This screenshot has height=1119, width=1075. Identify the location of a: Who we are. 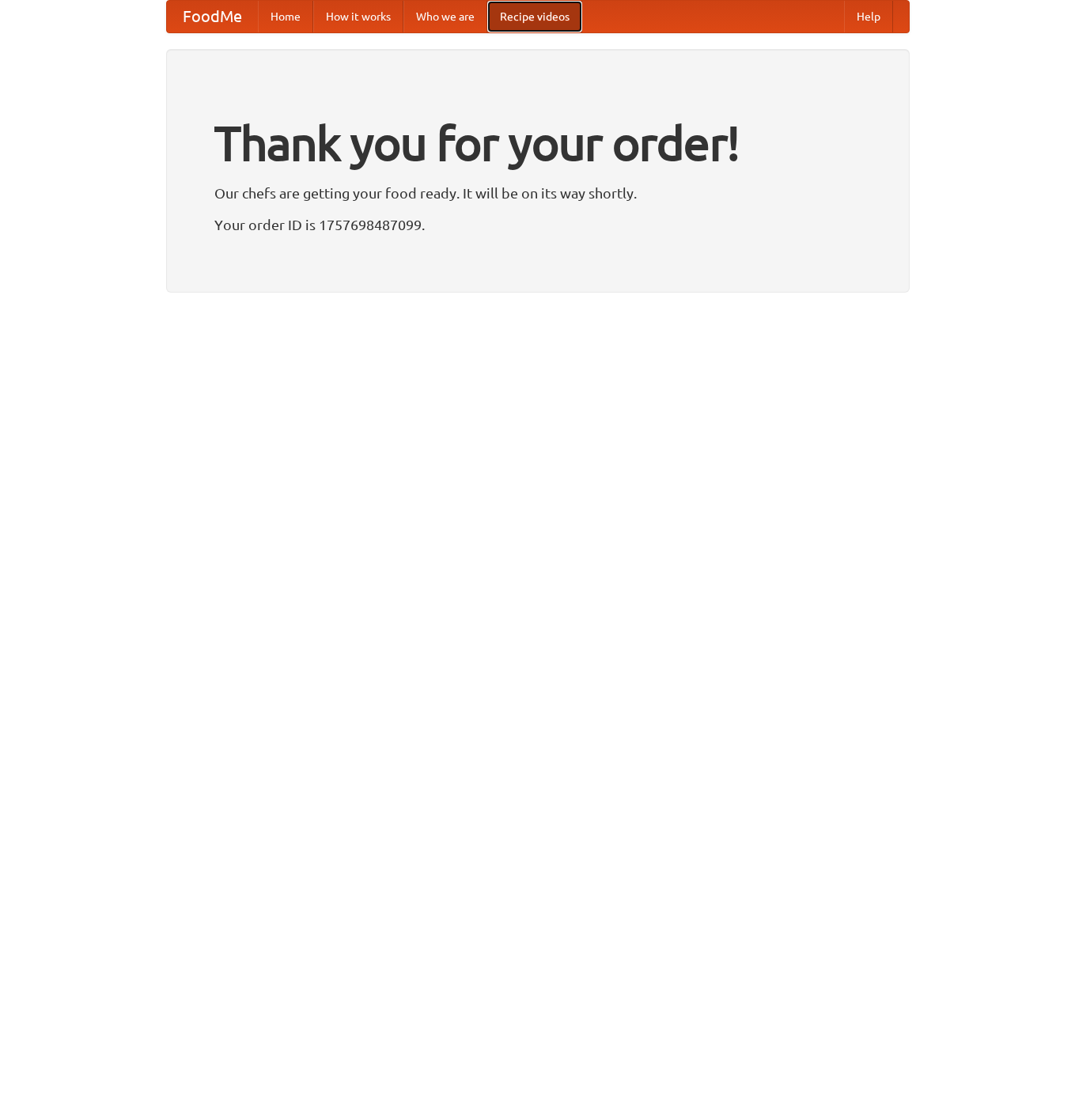
(445, 17).